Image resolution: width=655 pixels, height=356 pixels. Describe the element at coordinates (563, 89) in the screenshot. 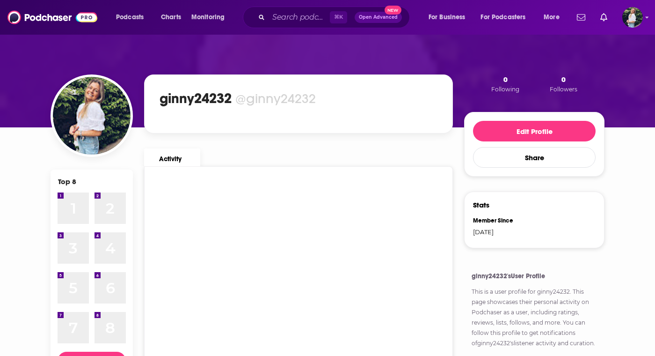

I see `span: Followers` at that location.